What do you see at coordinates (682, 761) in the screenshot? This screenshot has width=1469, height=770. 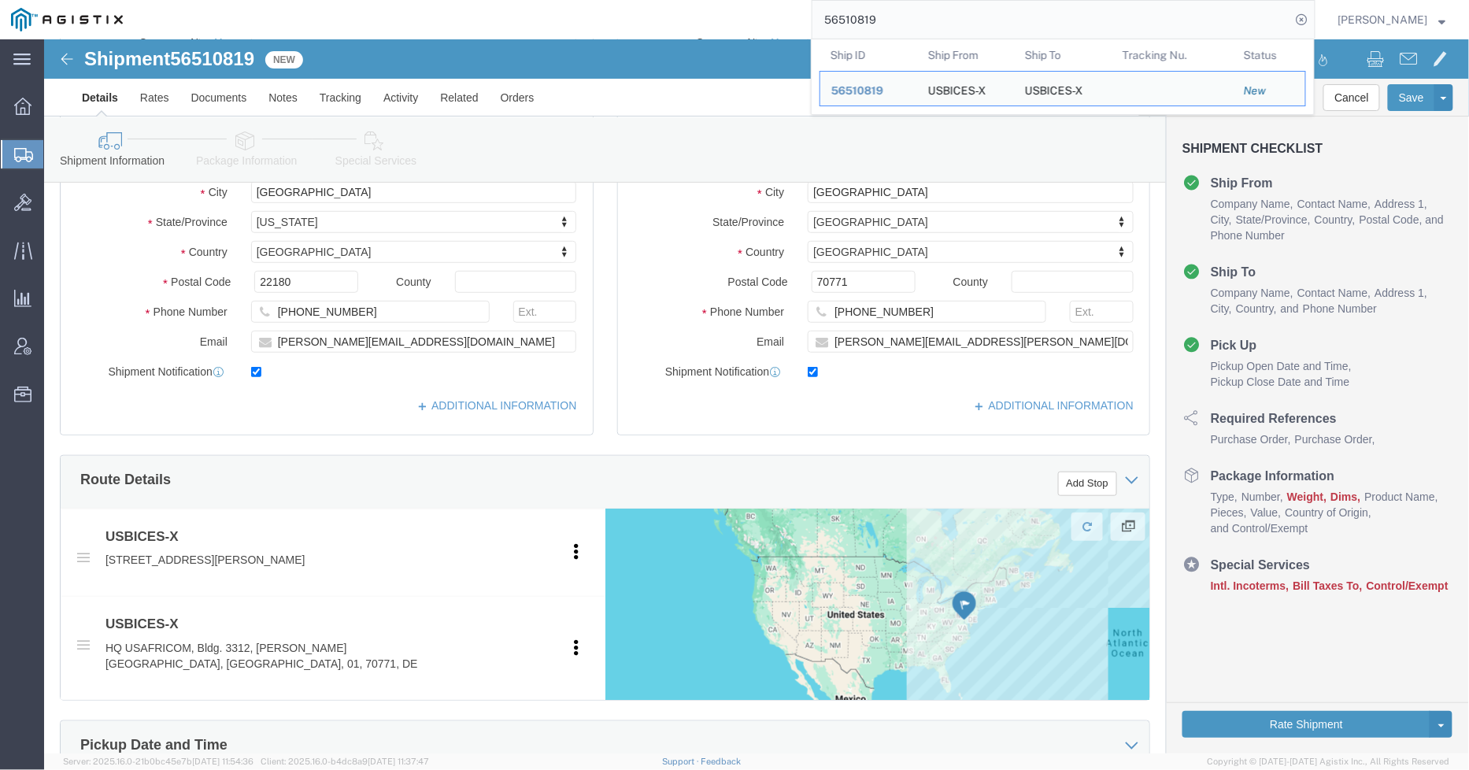 I see `a: Support` at bounding box center [682, 761].